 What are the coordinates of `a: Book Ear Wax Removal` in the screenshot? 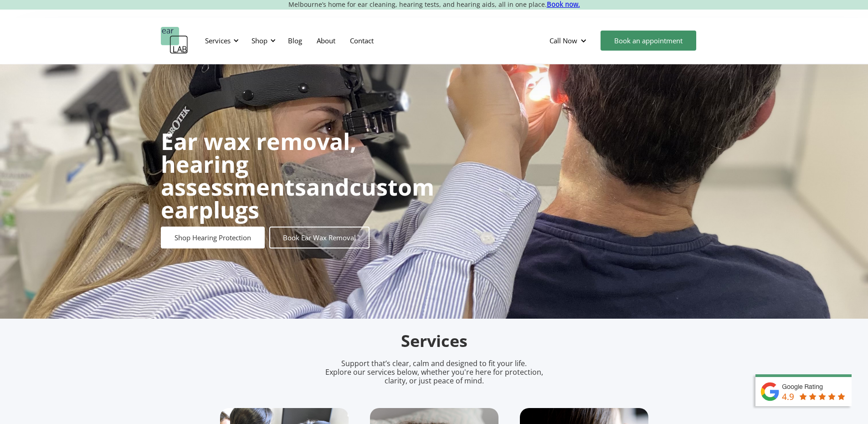 It's located at (319, 237).